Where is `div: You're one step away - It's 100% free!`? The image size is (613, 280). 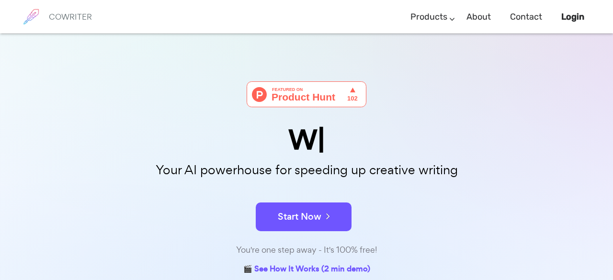
div: You're one step away - It's 100% free! is located at coordinates (306, 250).